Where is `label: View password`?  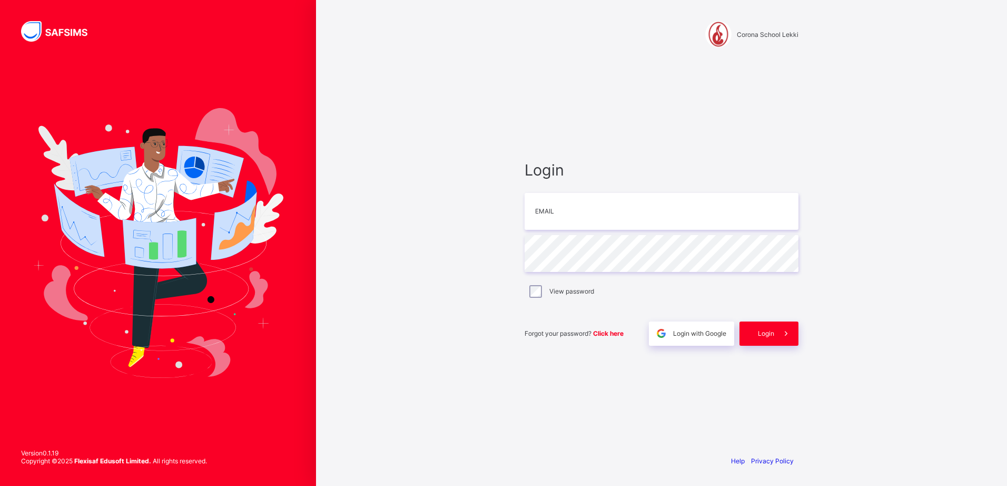
label: View password is located at coordinates (571, 291).